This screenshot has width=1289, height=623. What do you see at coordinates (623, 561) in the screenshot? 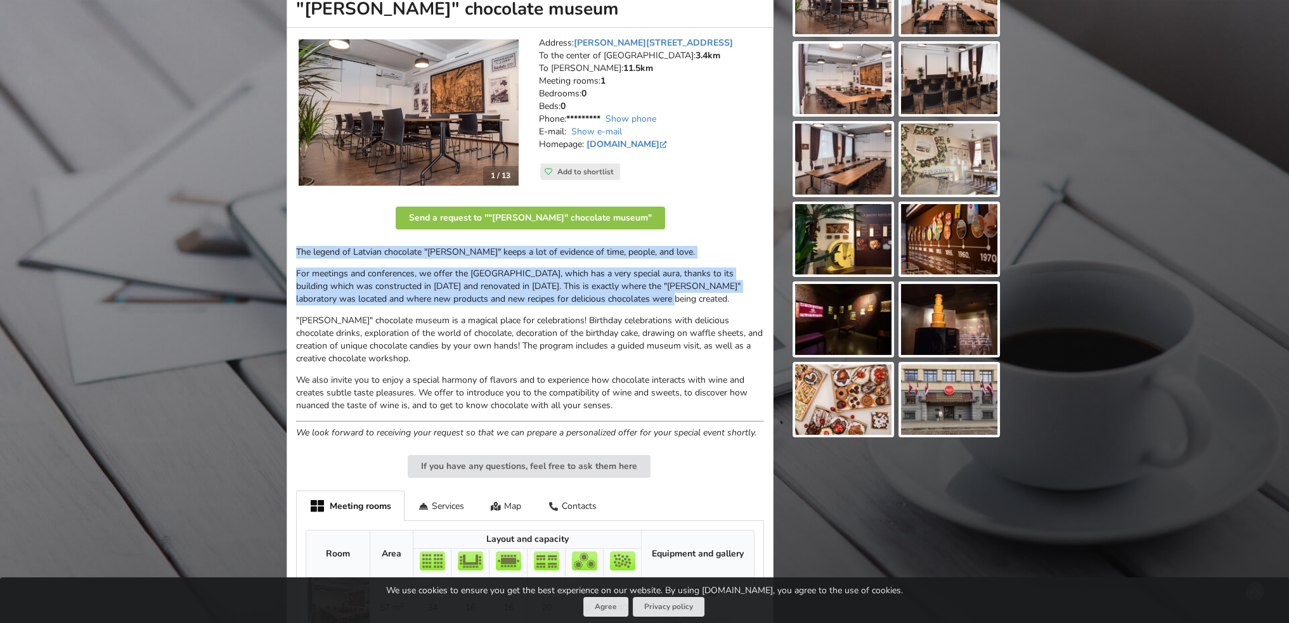
I see `img: Reception` at bounding box center [623, 561].